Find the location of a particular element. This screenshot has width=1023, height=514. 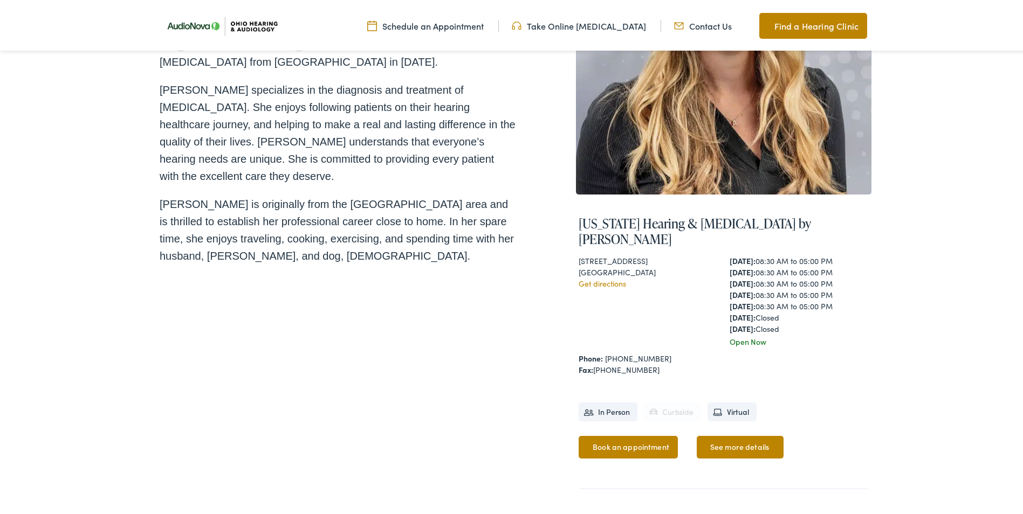

li: In Person is located at coordinates (608, 410).